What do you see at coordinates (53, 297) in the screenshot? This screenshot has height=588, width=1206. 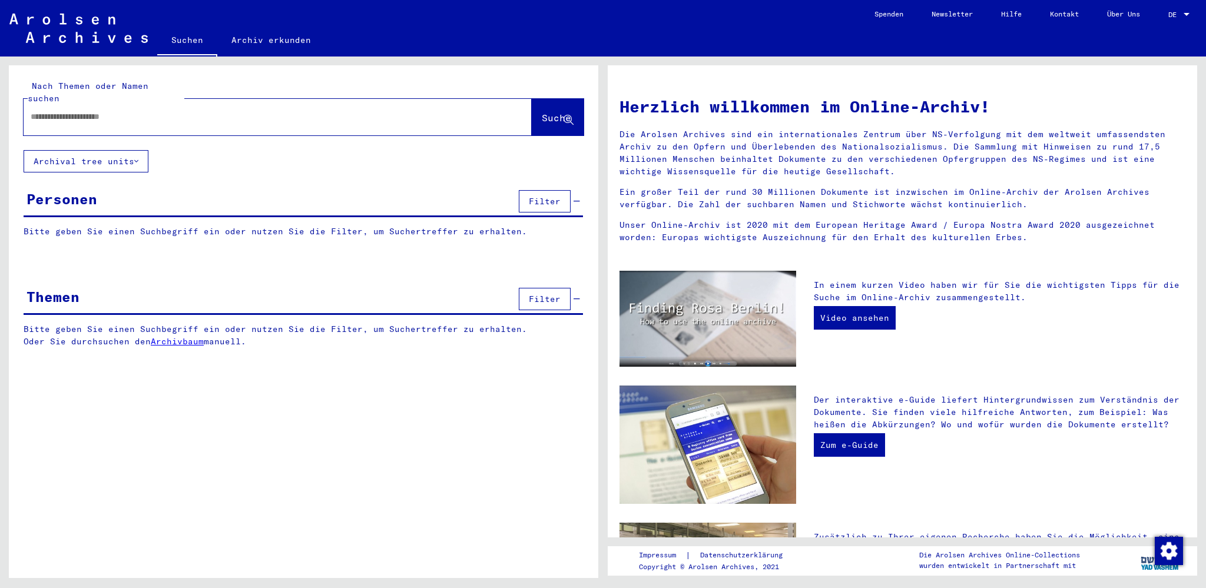 I see `div: Themen` at bounding box center [53, 297].